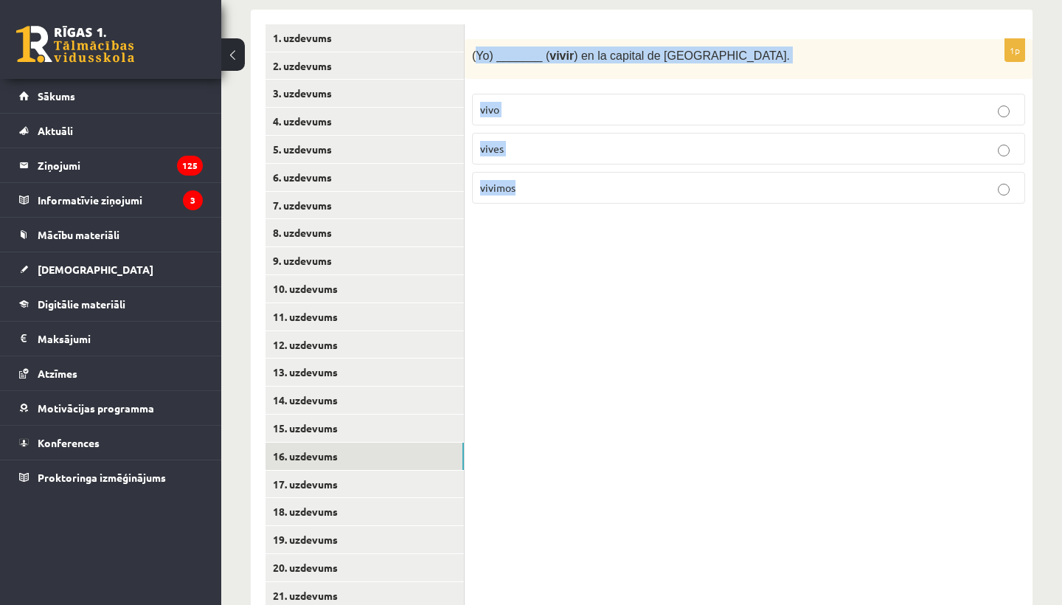 Image resolution: width=1062 pixels, height=605 pixels. I want to click on a: 3. uzdevums, so click(364, 93).